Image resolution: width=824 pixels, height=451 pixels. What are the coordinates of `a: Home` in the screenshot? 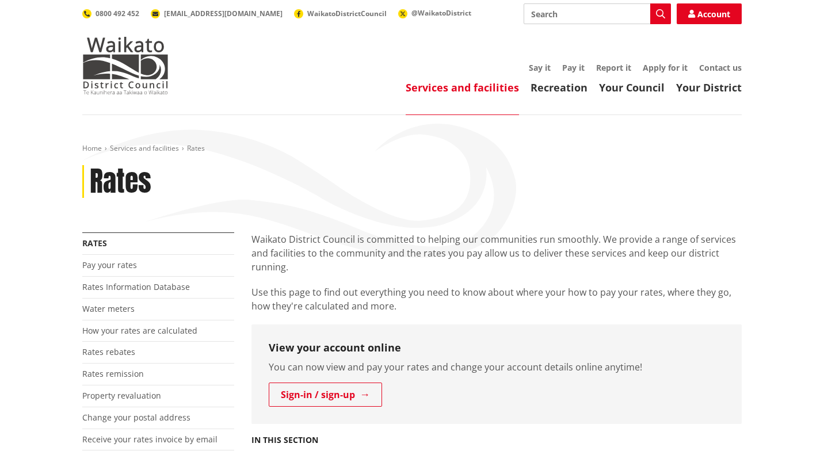 It's located at (92, 148).